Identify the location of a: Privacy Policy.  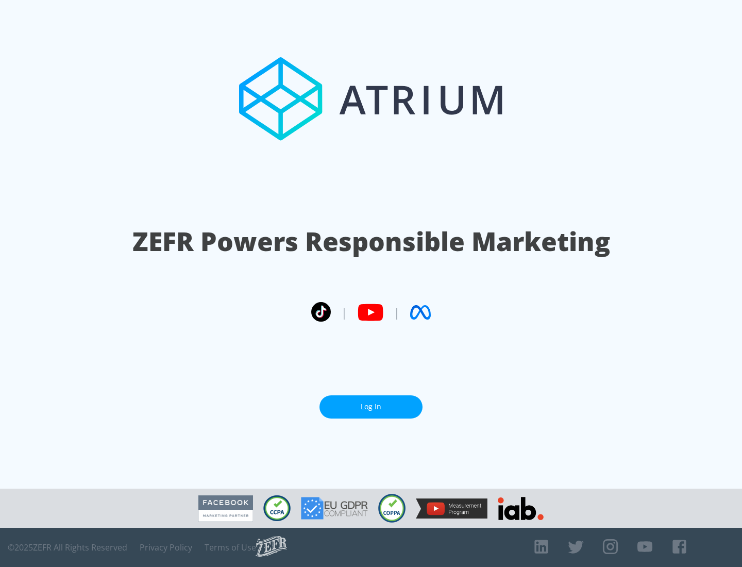
(166, 547).